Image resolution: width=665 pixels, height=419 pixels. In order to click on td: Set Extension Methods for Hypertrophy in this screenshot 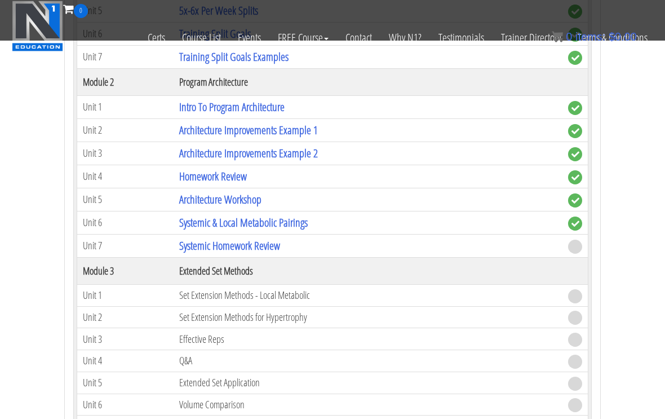, I will do `click(368, 317)`.